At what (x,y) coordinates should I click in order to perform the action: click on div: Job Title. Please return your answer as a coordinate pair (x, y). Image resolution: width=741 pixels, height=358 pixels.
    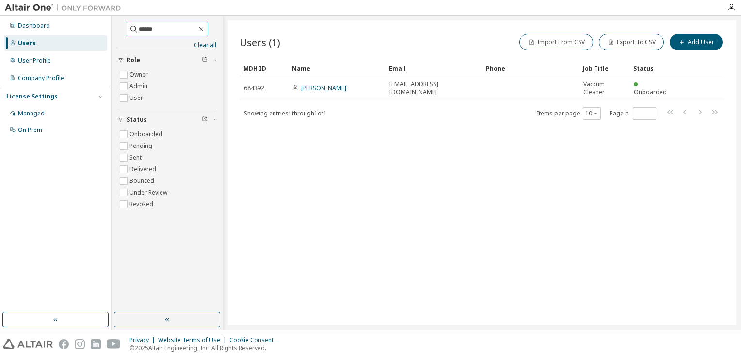
    Looking at the image, I should click on (604, 68).